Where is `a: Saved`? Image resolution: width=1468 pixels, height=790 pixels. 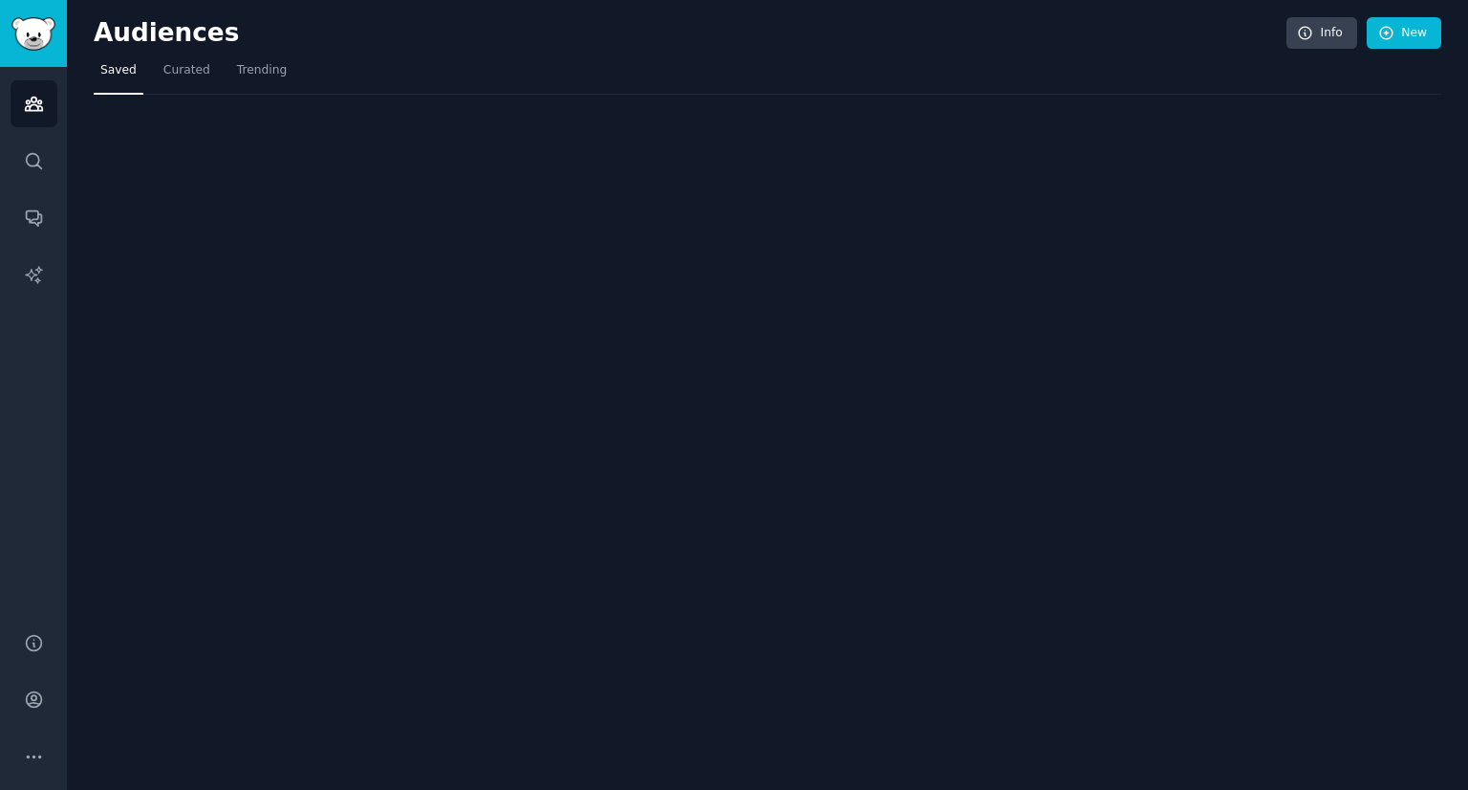 a: Saved is located at coordinates (119, 75).